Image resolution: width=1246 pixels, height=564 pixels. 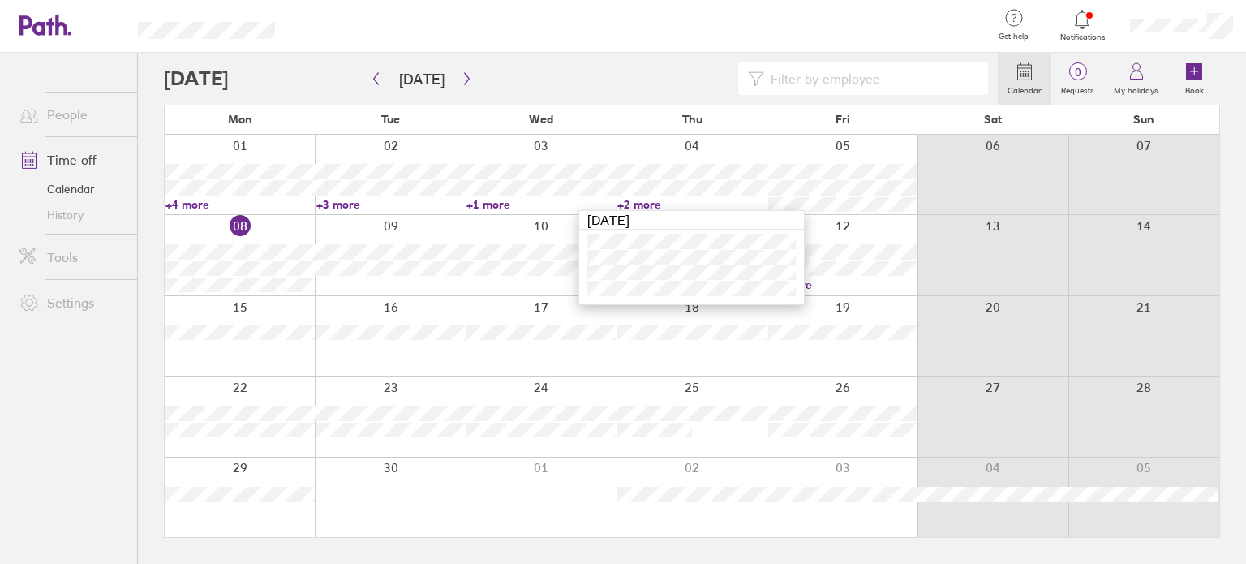 I want to click on a: People, so click(x=71, y=114).